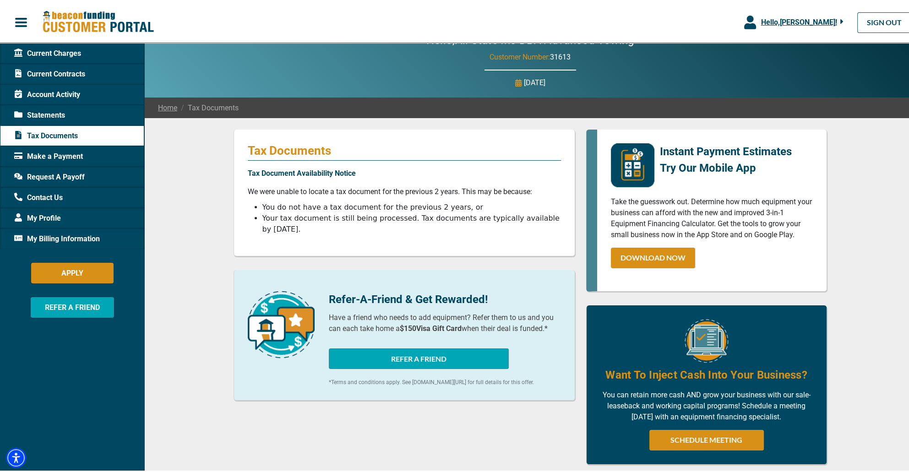 This screenshot has height=472, width=909. Describe the element at coordinates (38, 196) in the screenshot. I see `span: Contact Us` at that location.